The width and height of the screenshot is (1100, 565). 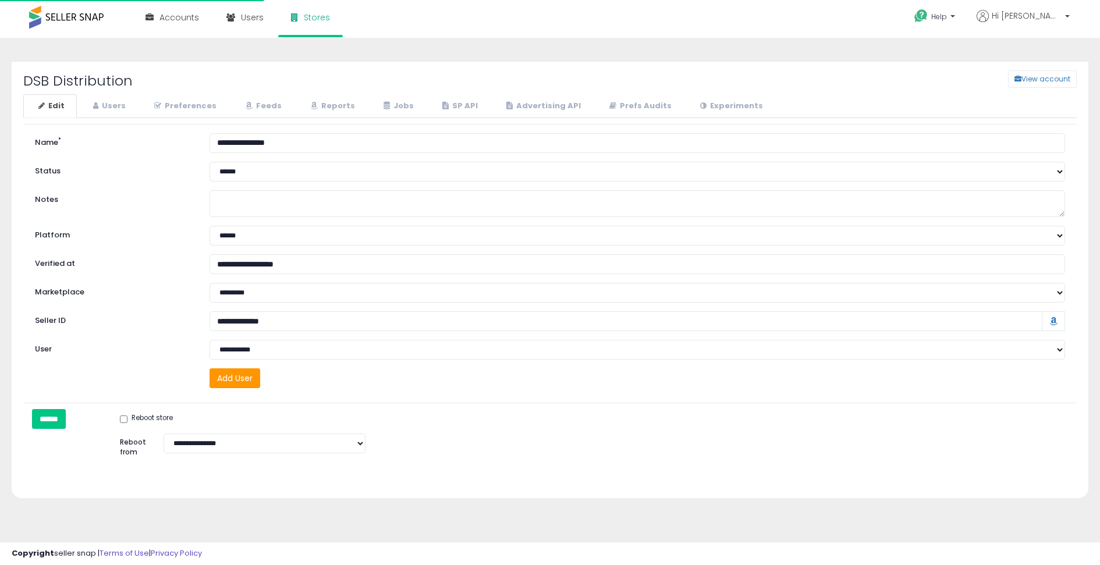 What do you see at coordinates (113, 233) in the screenshot?
I see `label: Platform` at bounding box center [113, 233].